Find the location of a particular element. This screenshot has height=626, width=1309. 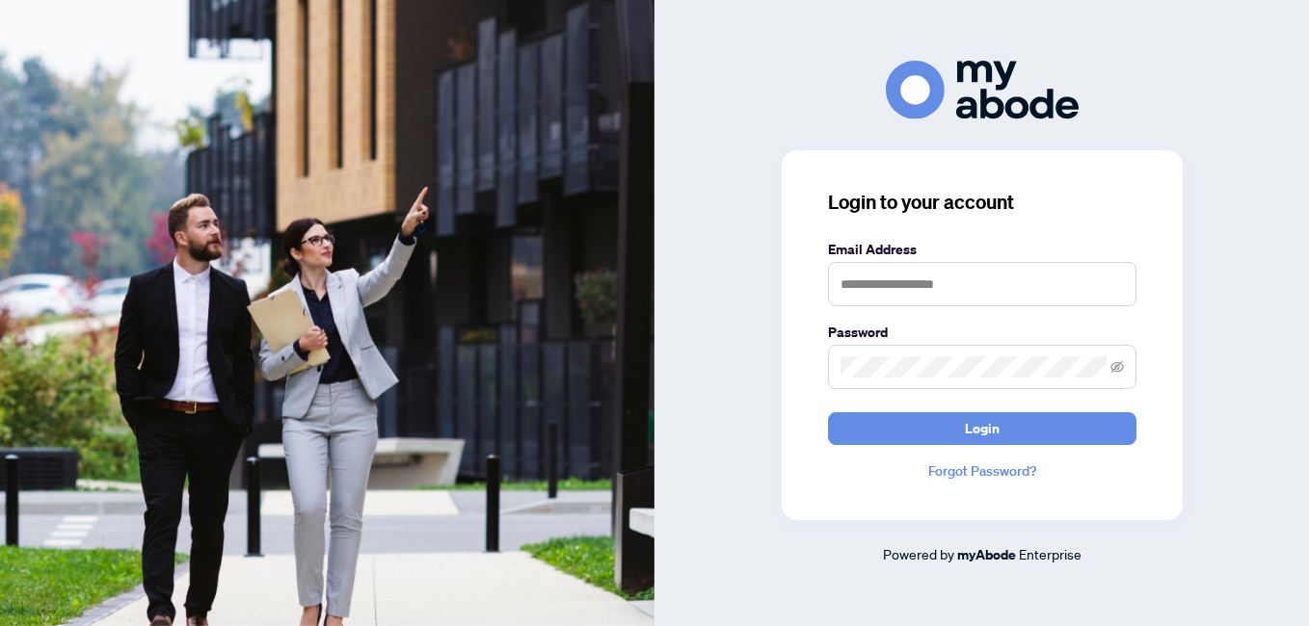

label: Email Address is located at coordinates (982, 250).